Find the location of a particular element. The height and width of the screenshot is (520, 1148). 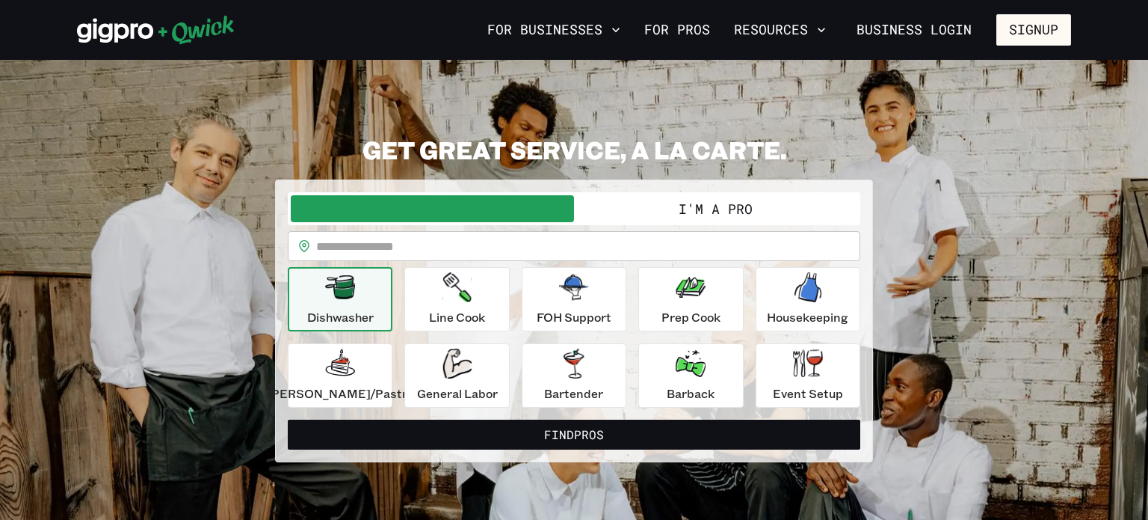

p: Prep Cook is located at coordinates (691, 317).